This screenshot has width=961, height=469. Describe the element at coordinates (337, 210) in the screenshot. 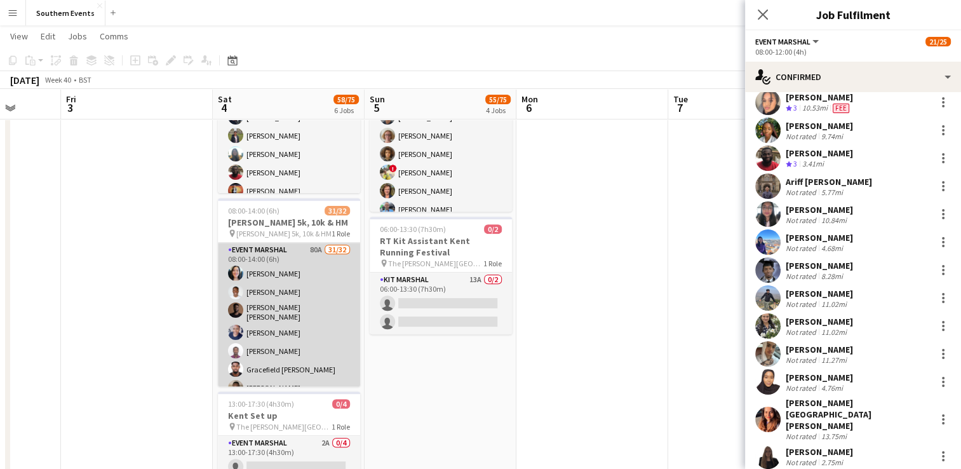

I see `span: 31/32` at that location.